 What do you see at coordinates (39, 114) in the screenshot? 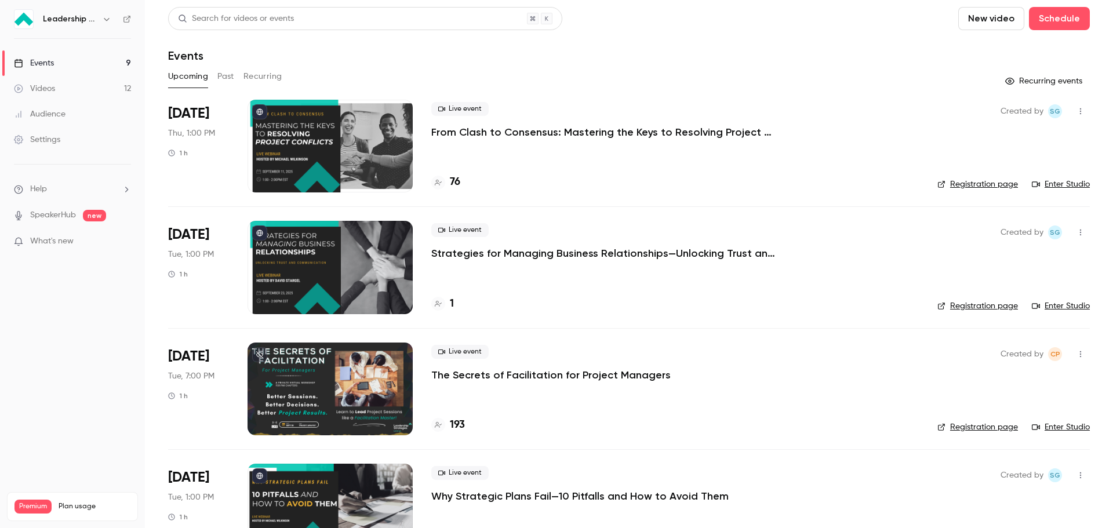
I see `div: Audience` at bounding box center [39, 114].